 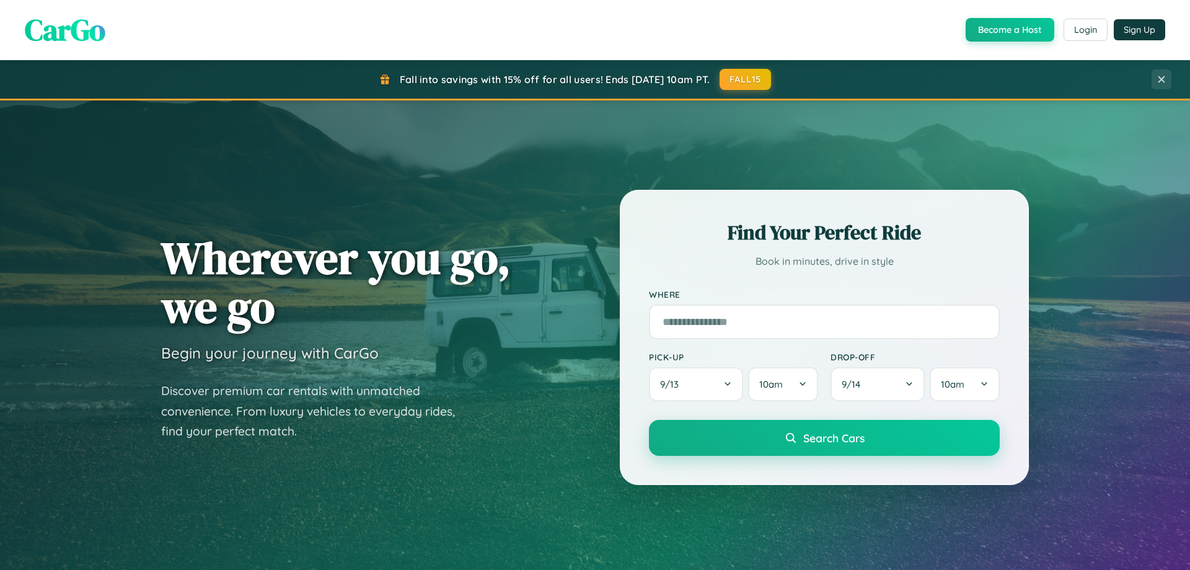 What do you see at coordinates (673, 384) in the screenshot?
I see `span: 9 / 13` at bounding box center [673, 384].